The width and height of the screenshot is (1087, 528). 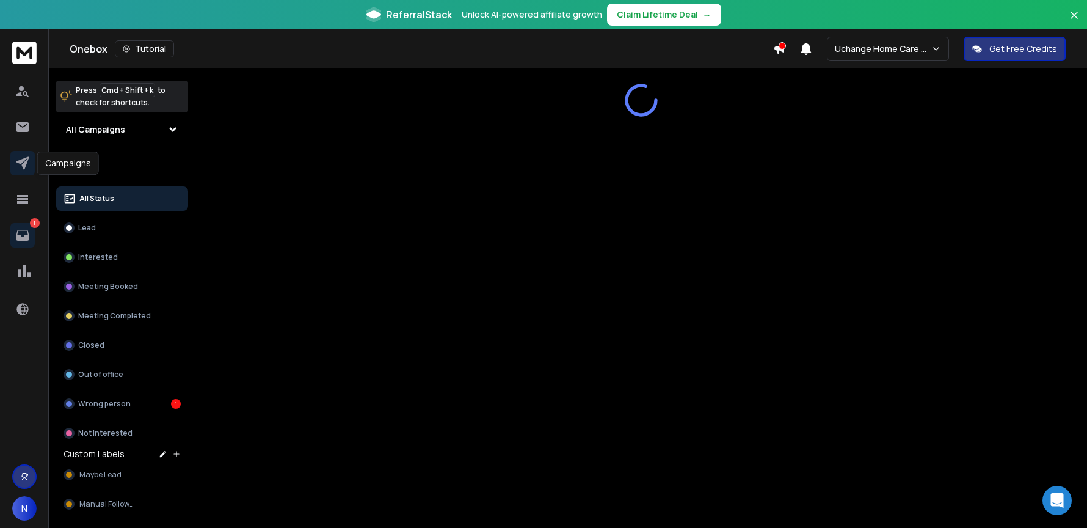 What do you see at coordinates (122, 474) in the screenshot?
I see `button: Maybe Lead` at bounding box center [122, 474].